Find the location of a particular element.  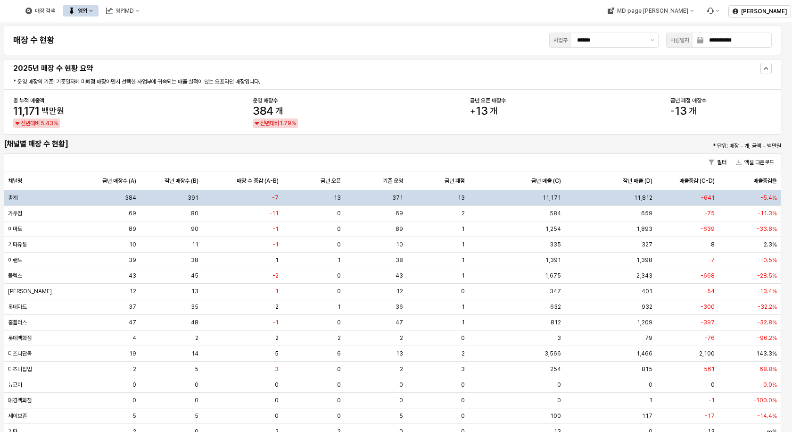

span: 2,343 is located at coordinates (645, 275).